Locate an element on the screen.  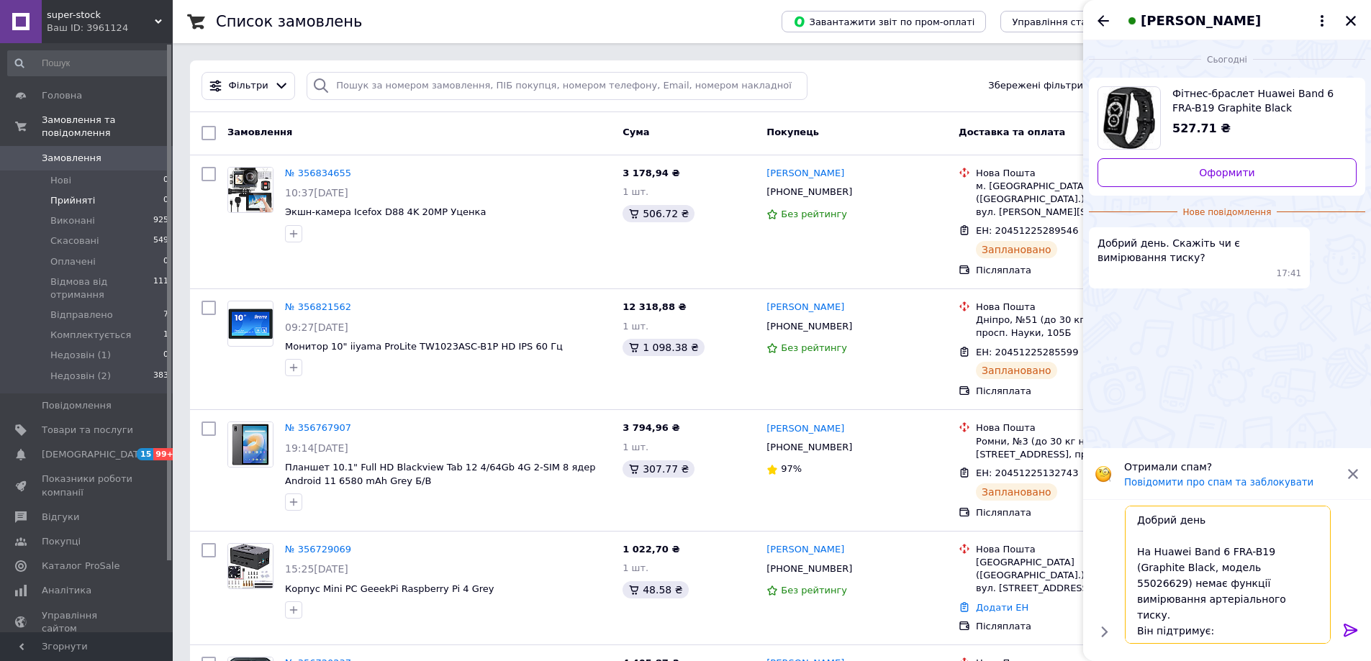
span: Показники роботи компанії is located at coordinates (87, 486).